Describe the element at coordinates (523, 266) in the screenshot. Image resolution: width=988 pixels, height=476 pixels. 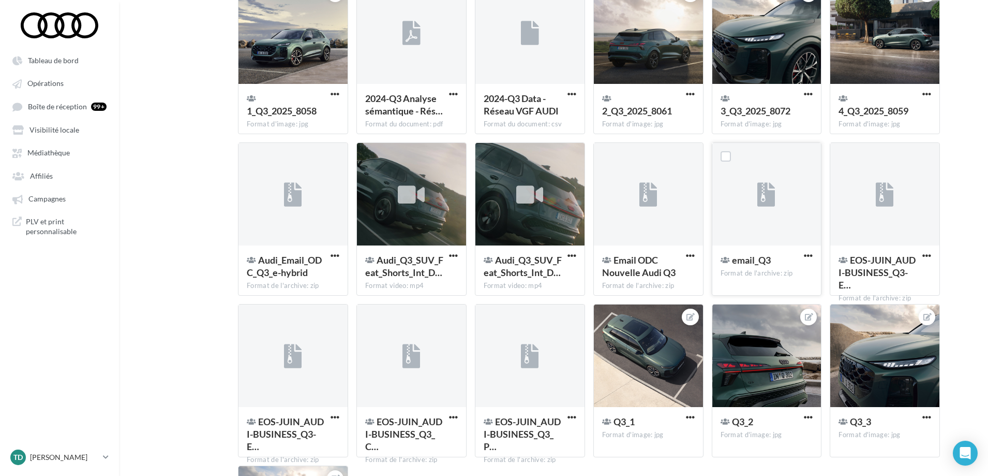
I see `span: Audi_Q3_SUV_Feat_Shorts_Int_Design_15s_9x16_EN_clean.mov_1` at that location.